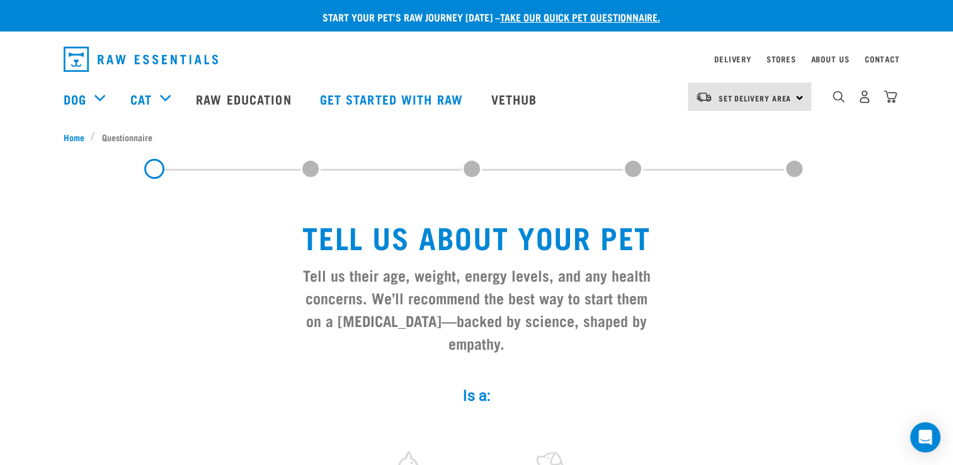  What do you see at coordinates (245, 99) in the screenshot?
I see `a: Raw Education` at bounding box center [245, 99].